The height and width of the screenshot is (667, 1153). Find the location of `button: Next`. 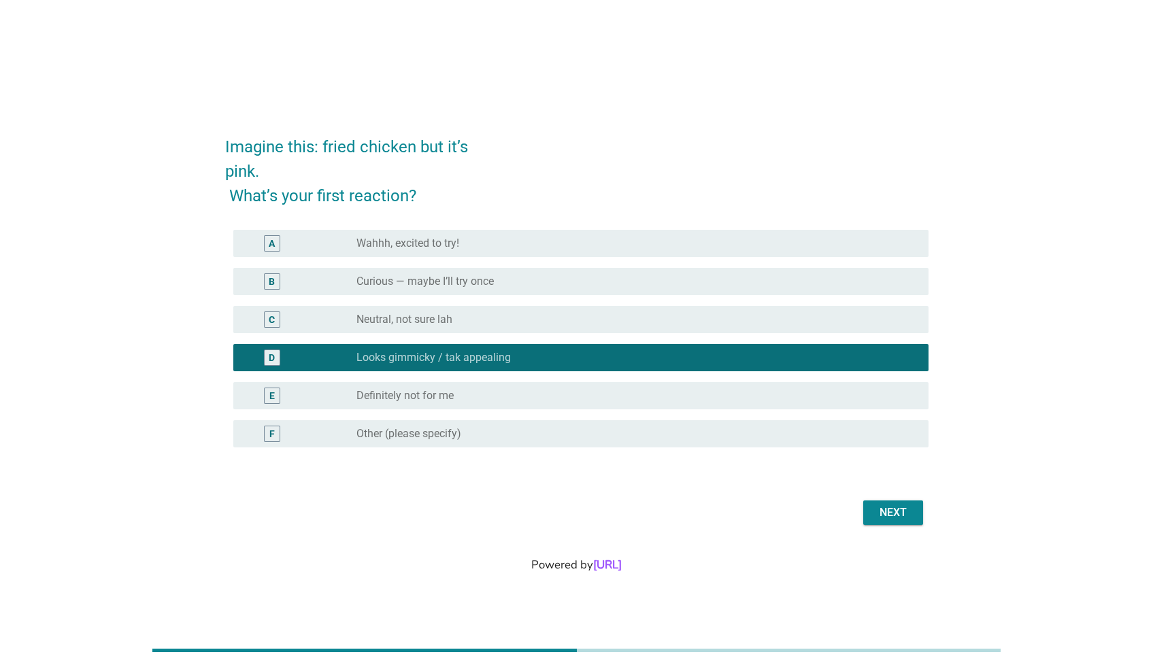

button: Next is located at coordinates (893, 513).